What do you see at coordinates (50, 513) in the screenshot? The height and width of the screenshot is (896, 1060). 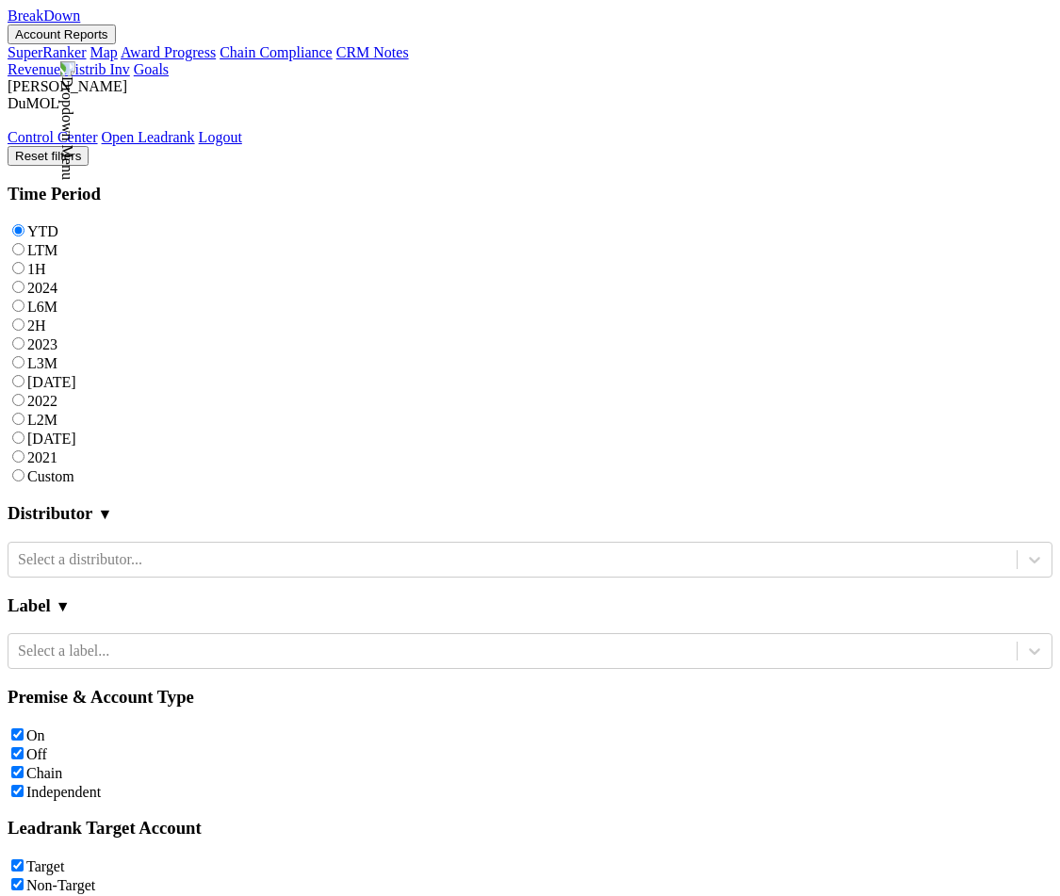 I see `h3: Distributor` at bounding box center [50, 513].